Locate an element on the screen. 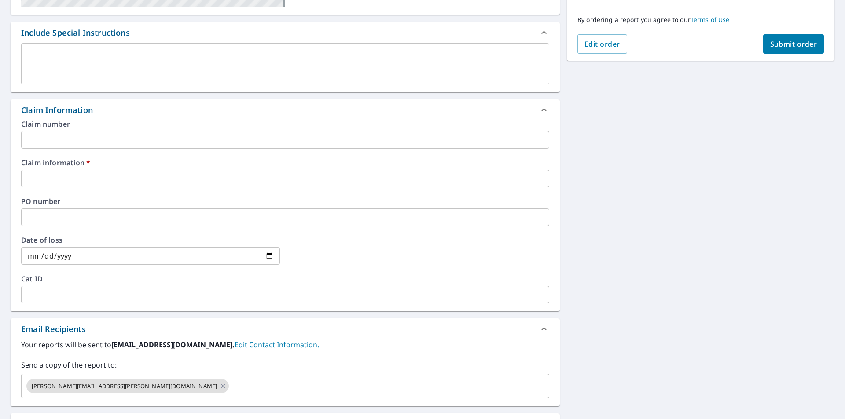 Image resolution: width=845 pixels, height=419 pixels. label: Send a copy of the report to: is located at coordinates (285, 365).